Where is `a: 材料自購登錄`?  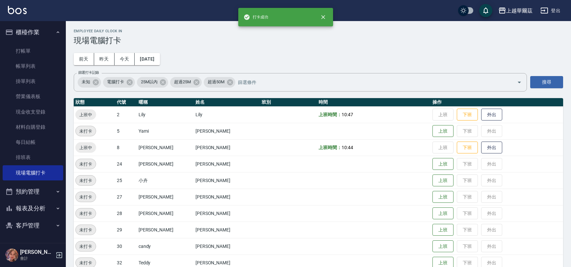 a: 材料自購登錄 is located at coordinates (33, 127).